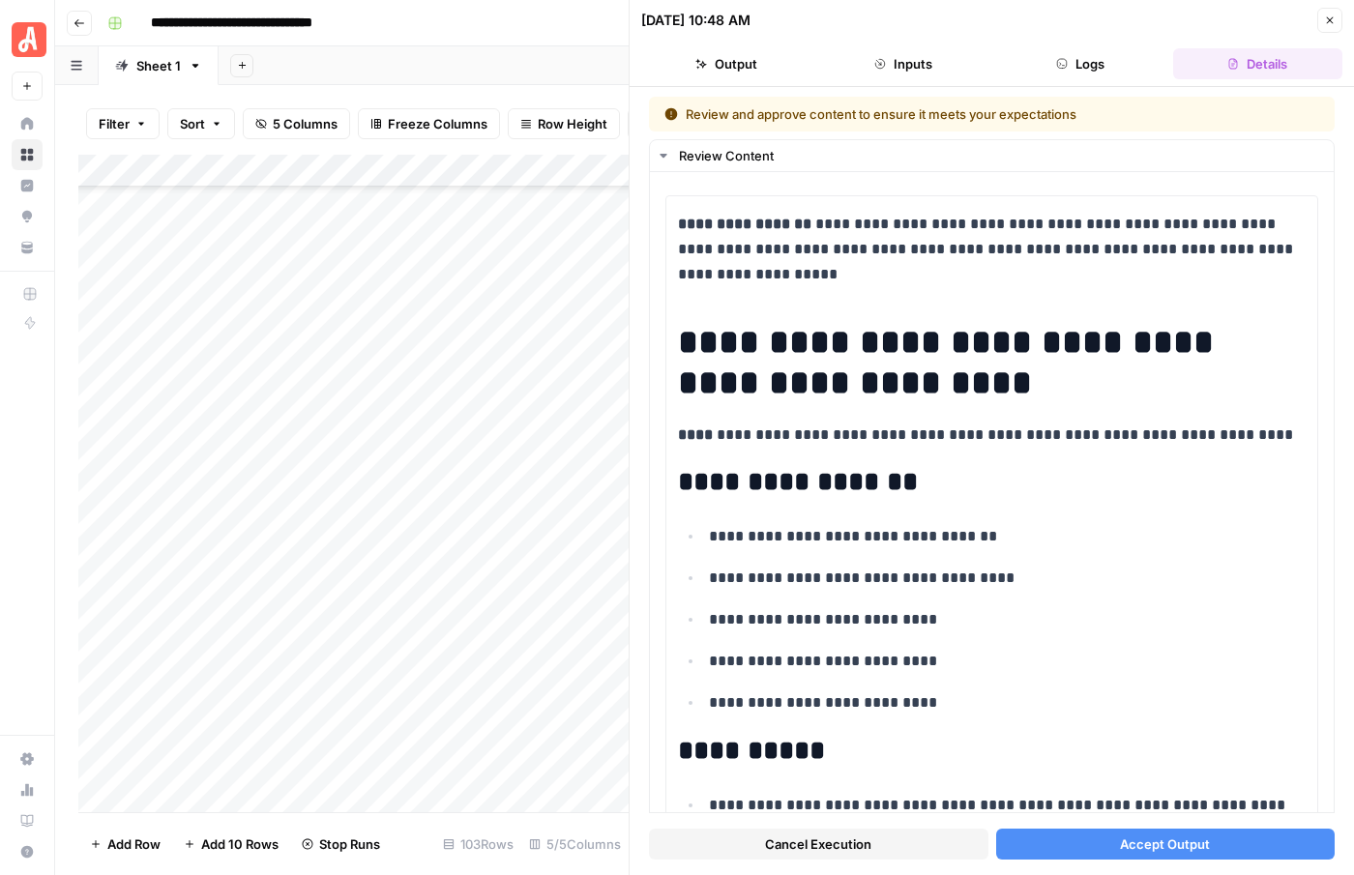 The image size is (1354, 875). What do you see at coordinates (29, 40) in the screenshot?
I see `img: Angi Logo` at bounding box center [29, 40].